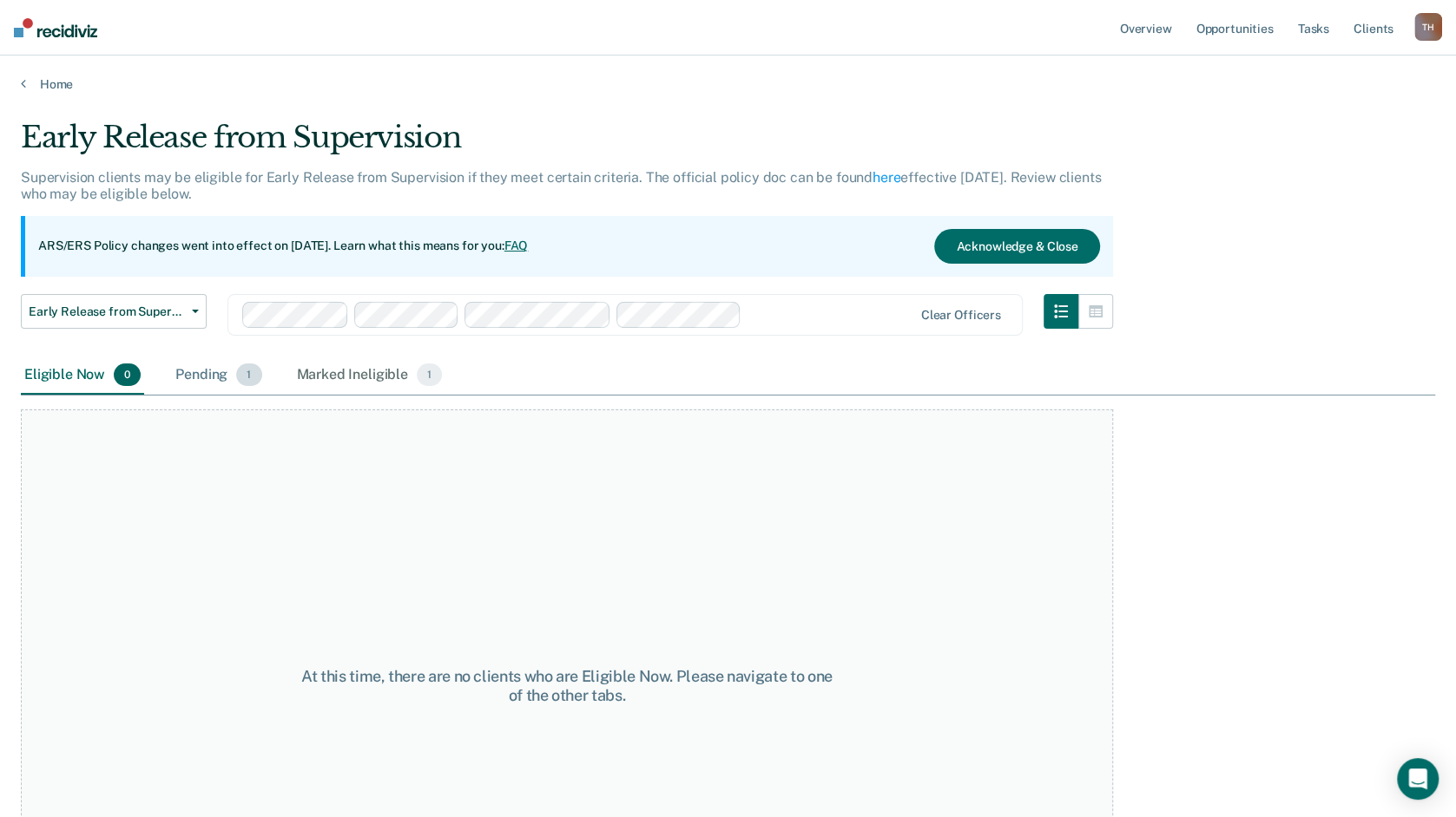 This screenshot has height=817, width=1456. I want to click on span: Early Release from Supervision, so click(106, 311).